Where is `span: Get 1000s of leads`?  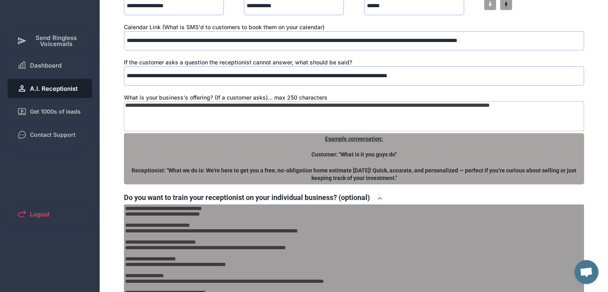 span: Get 1000s of leads is located at coordinates (55, 112).